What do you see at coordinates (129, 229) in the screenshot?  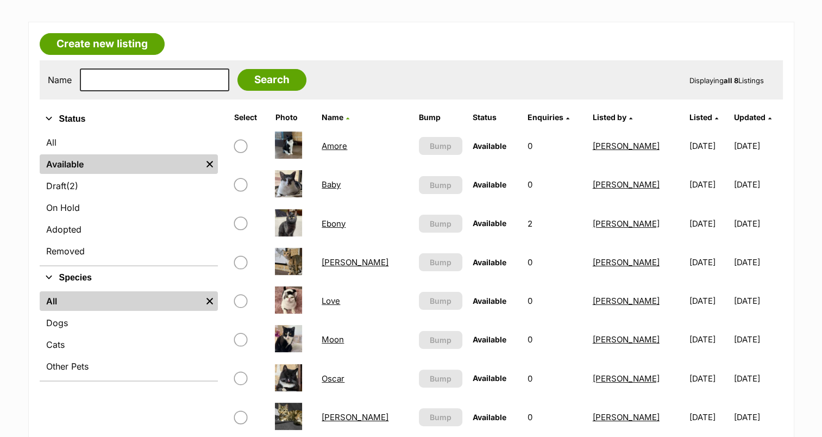 I see `a: Adopted` at bounding box center [129, 229].